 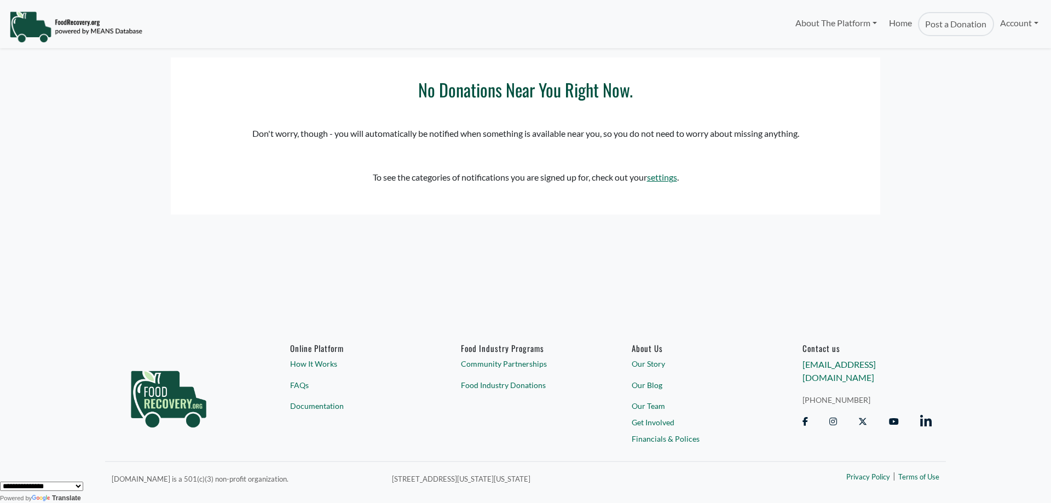 I want to click on img: Google Translate, so click(x=42, y=499).